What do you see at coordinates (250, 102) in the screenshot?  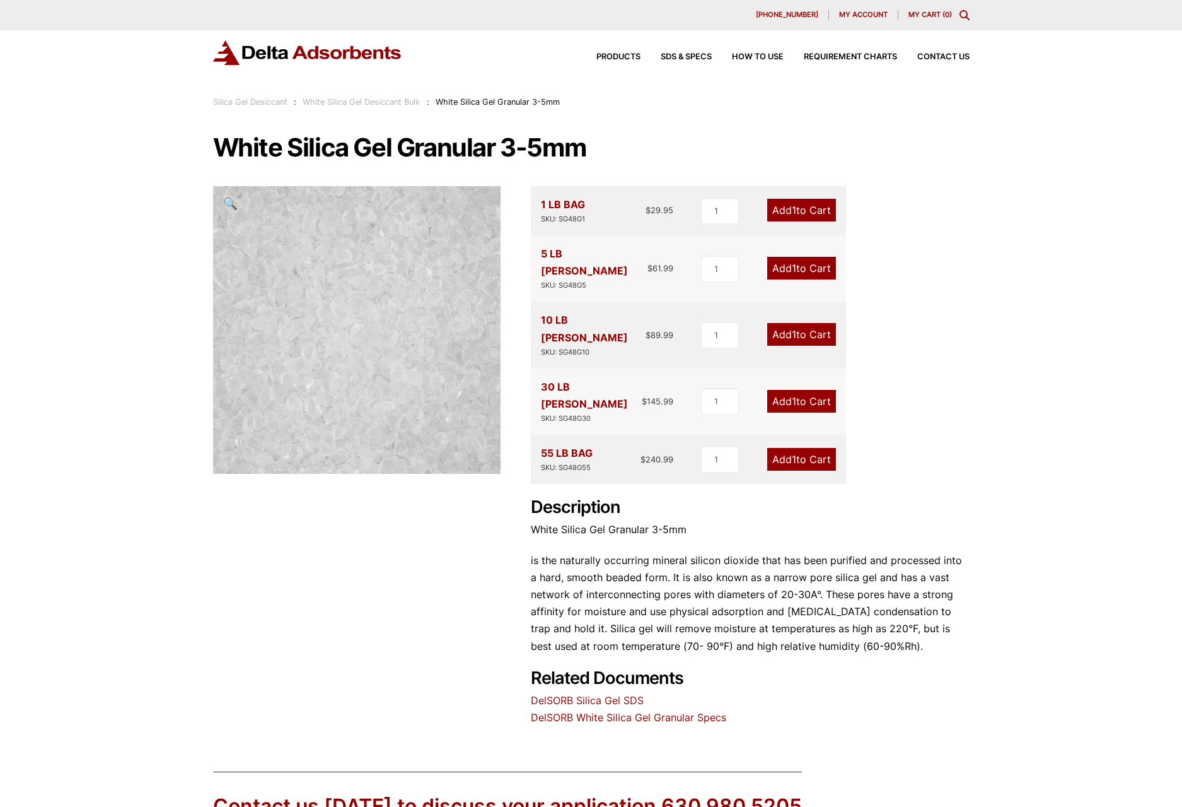 I see `a: Silica Gel Desiccant` at bounding box center [250, 102].